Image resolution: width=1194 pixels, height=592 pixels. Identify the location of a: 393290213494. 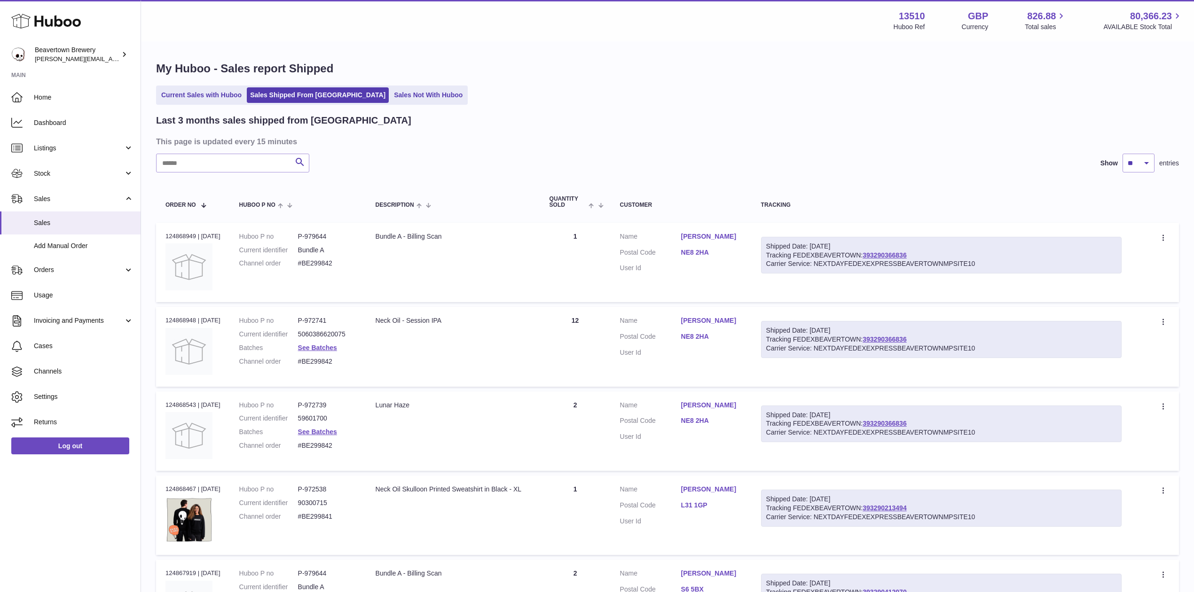
(884, 508).